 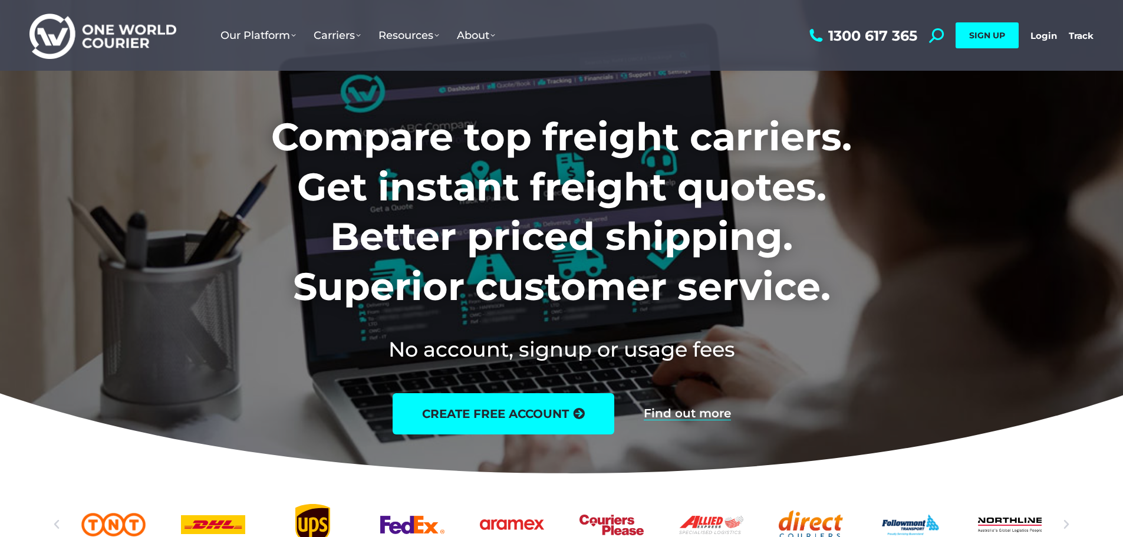 I want to click on span: Our Platform, so click(x=258, y=35).